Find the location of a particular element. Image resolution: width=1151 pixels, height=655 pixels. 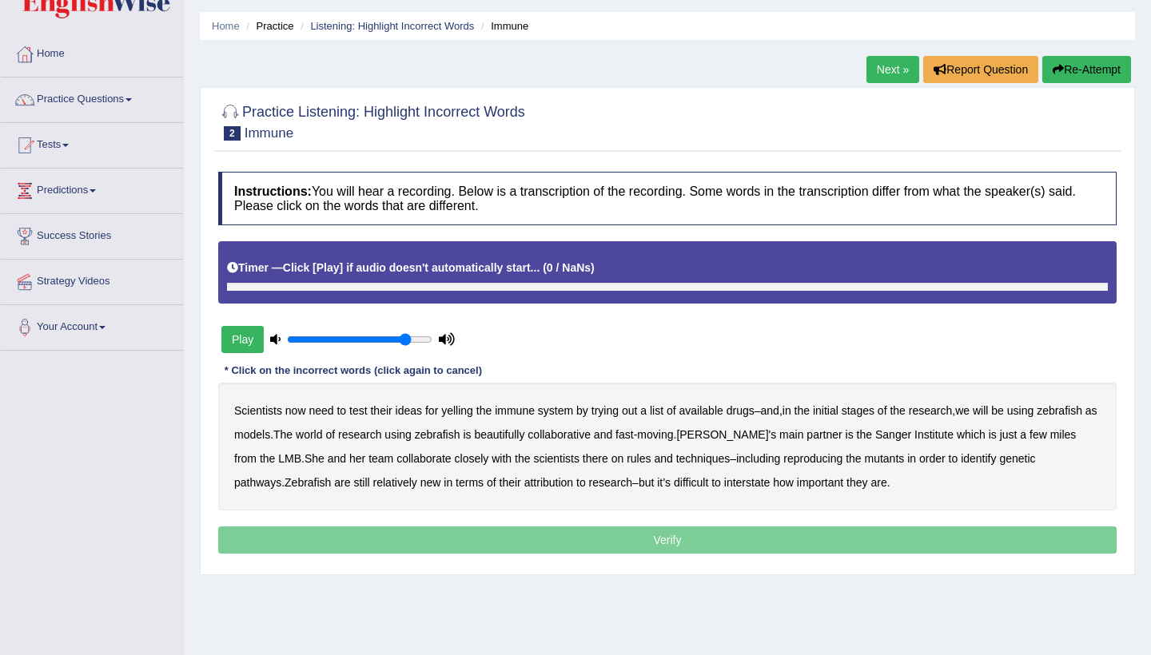

b: be is located at coordinates (997, 411).